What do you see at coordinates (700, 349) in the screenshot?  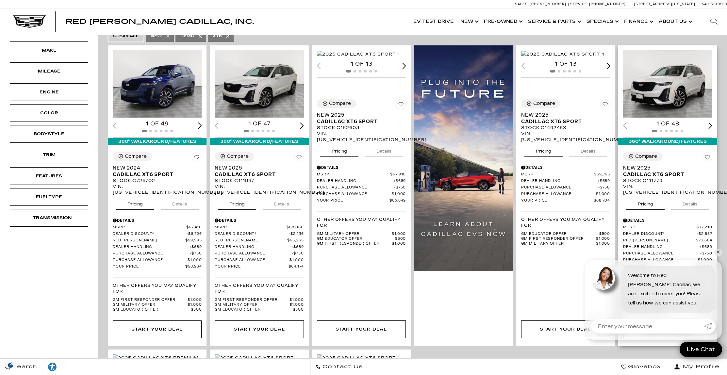 I see `a: Live Chat` at bounding box center [700, 349].